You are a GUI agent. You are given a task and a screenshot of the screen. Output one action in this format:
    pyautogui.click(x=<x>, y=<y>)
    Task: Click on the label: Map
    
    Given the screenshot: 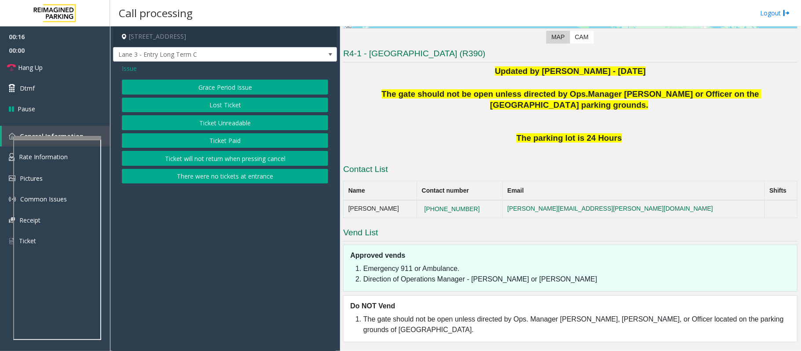 What is the action you would take?
    pyautogui.click(x=558, y=37)
    